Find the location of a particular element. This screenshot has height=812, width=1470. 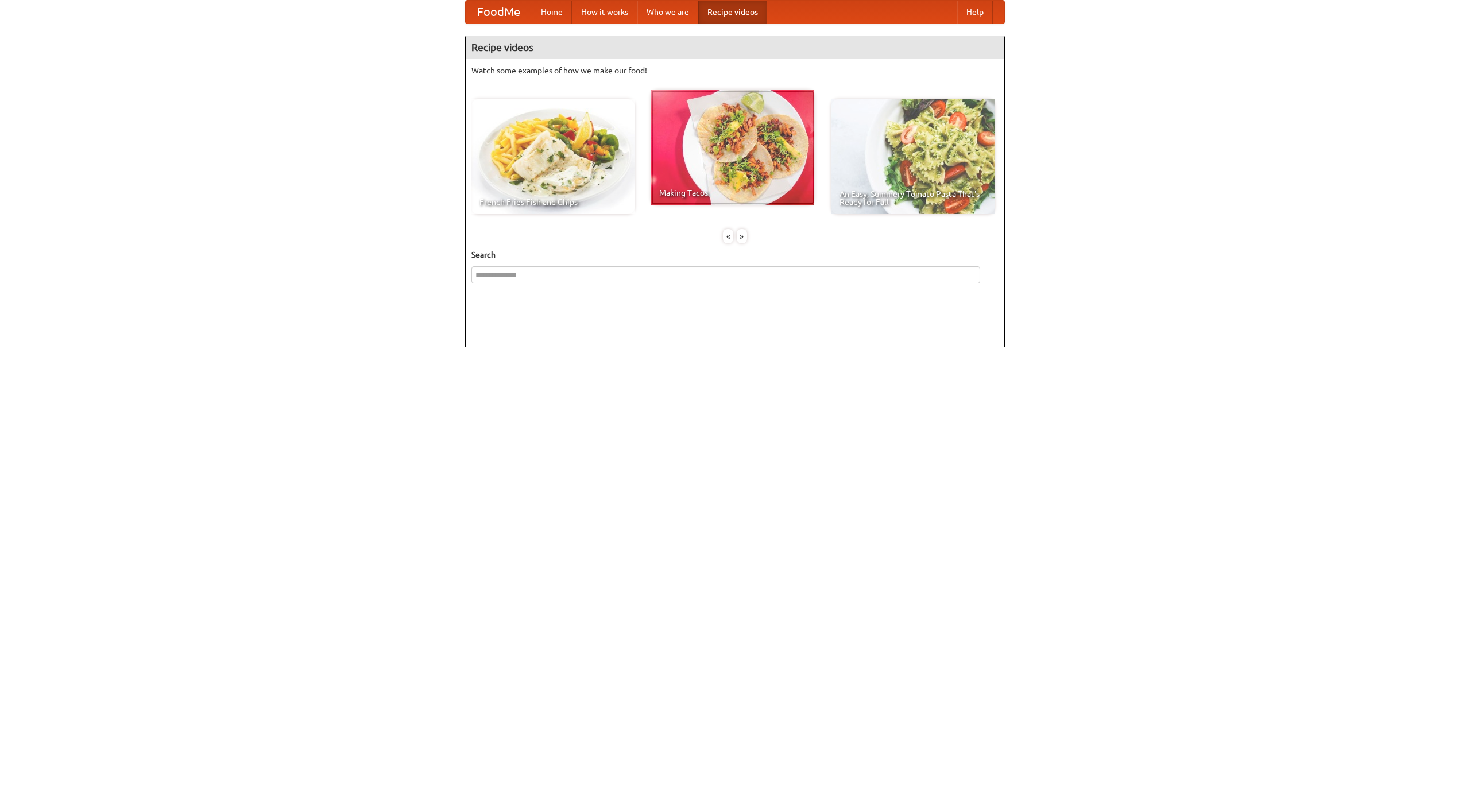

h4: Recipe videos is located at coordinates (735, 48).